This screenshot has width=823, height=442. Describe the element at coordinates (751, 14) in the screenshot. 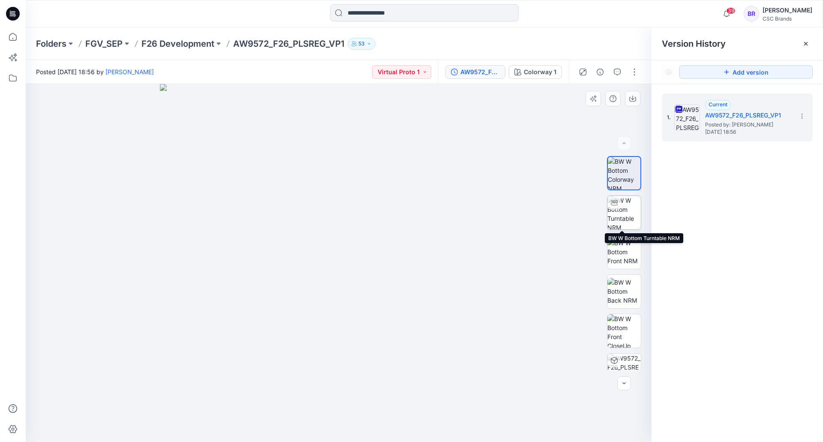

I see `div: BR` at that location.